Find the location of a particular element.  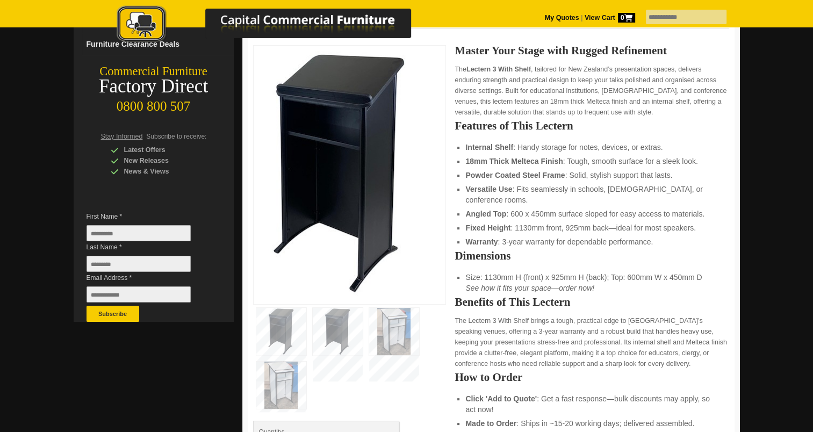

strong: Powder Coated Steel Frame is located at coordinates (515, 175).